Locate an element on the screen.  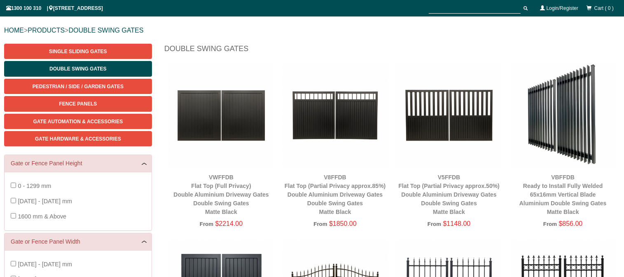
span: Fence Panels is located at coordinates (78, 104).